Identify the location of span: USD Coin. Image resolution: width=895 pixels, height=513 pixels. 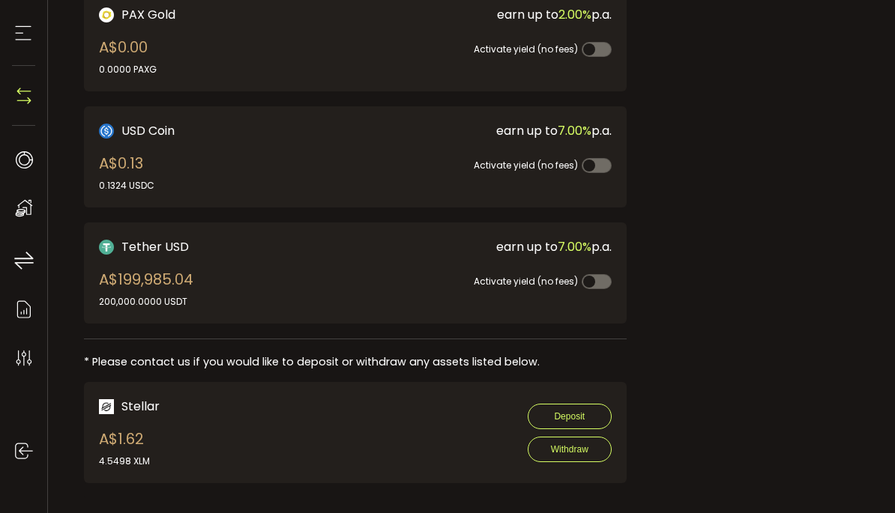
(148, 130).